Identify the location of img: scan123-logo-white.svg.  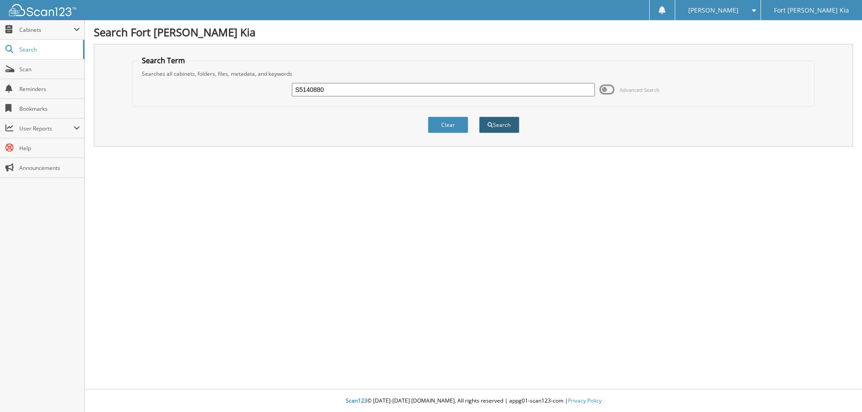
(43, 10).